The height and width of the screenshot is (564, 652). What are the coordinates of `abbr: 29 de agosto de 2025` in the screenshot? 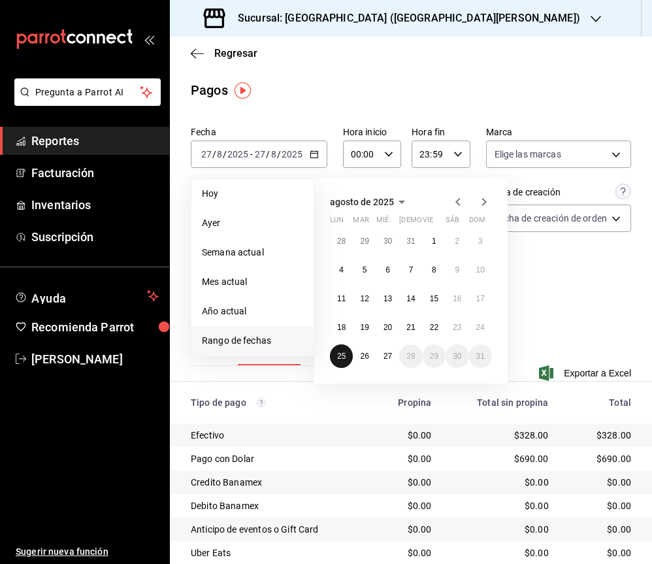 It's located at (434, 356).